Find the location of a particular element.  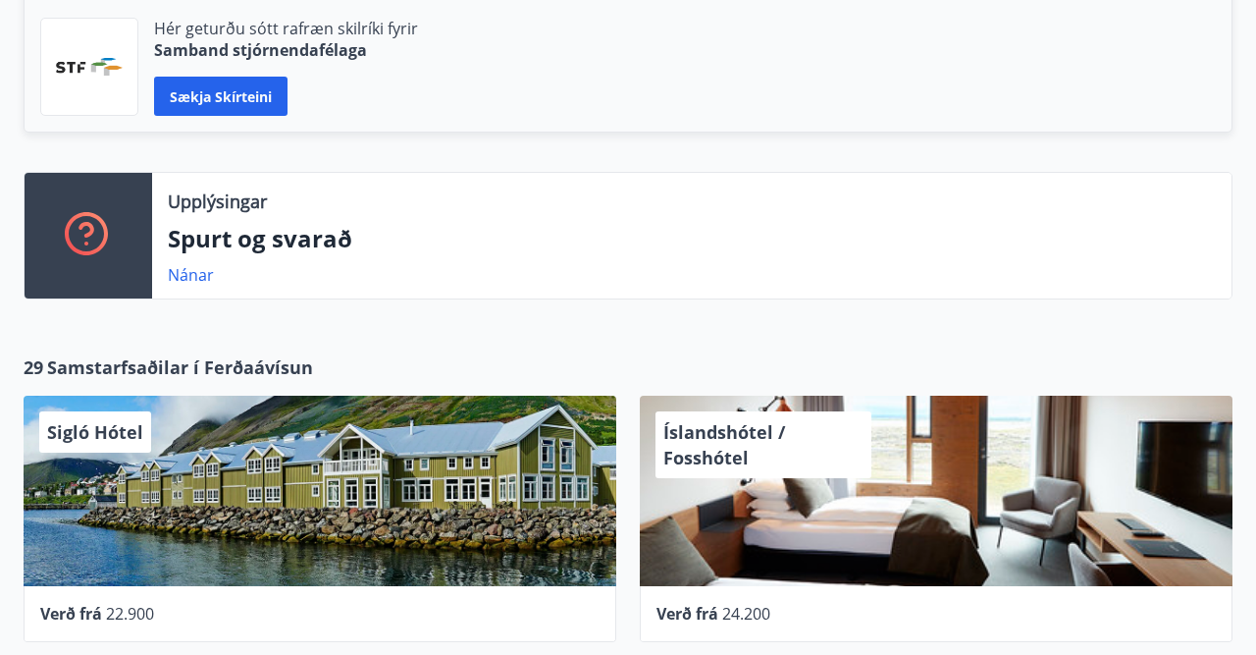

p: Upplýsingar is located at coordinates (217, 201).